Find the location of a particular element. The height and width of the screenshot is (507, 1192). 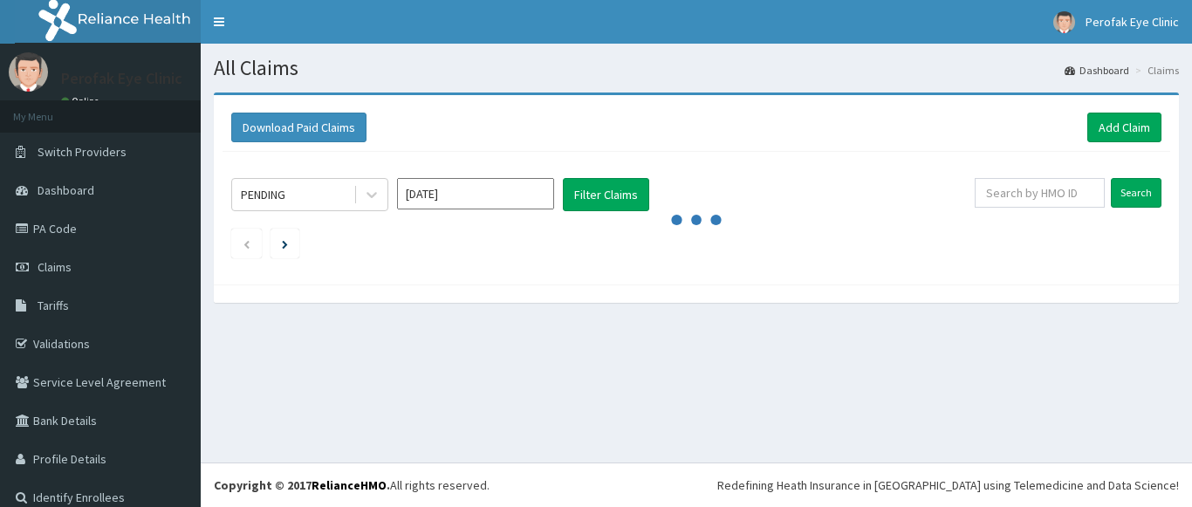

input: Select Month and Year is located at coordinates (475, 194).